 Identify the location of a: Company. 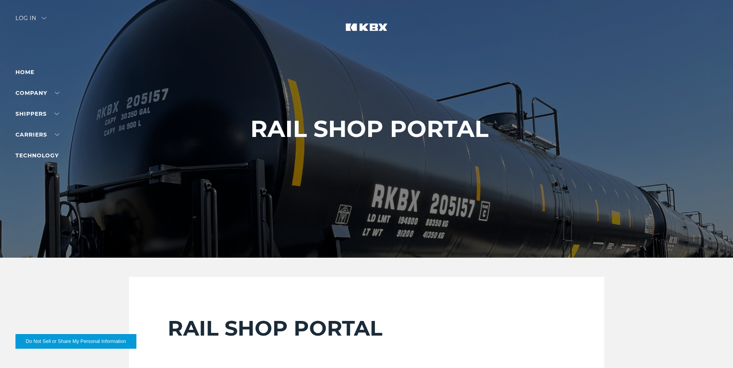
(37, 93).